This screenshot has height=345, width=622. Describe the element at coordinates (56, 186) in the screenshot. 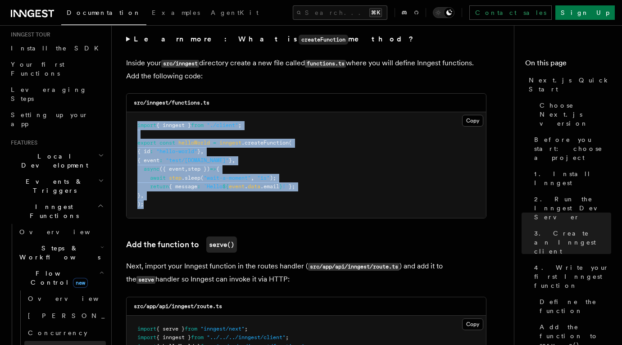

I see `button: Events & Triggers` at that location.